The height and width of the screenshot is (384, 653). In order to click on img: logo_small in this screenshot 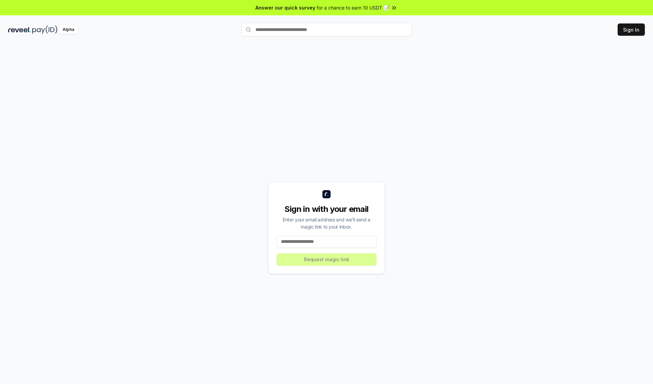, I will do `click(326, 194)`.